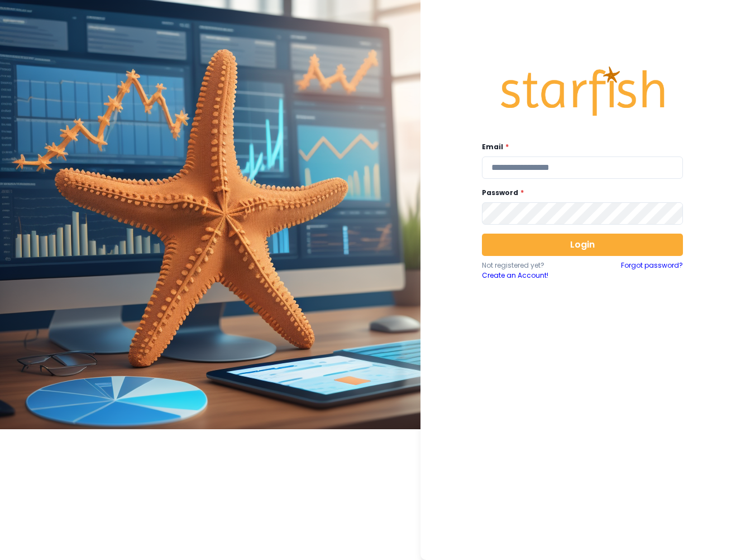 Image resolution: width=736 pixels, height=560 pixels. I want to click on label: Email, so click(579, 147).